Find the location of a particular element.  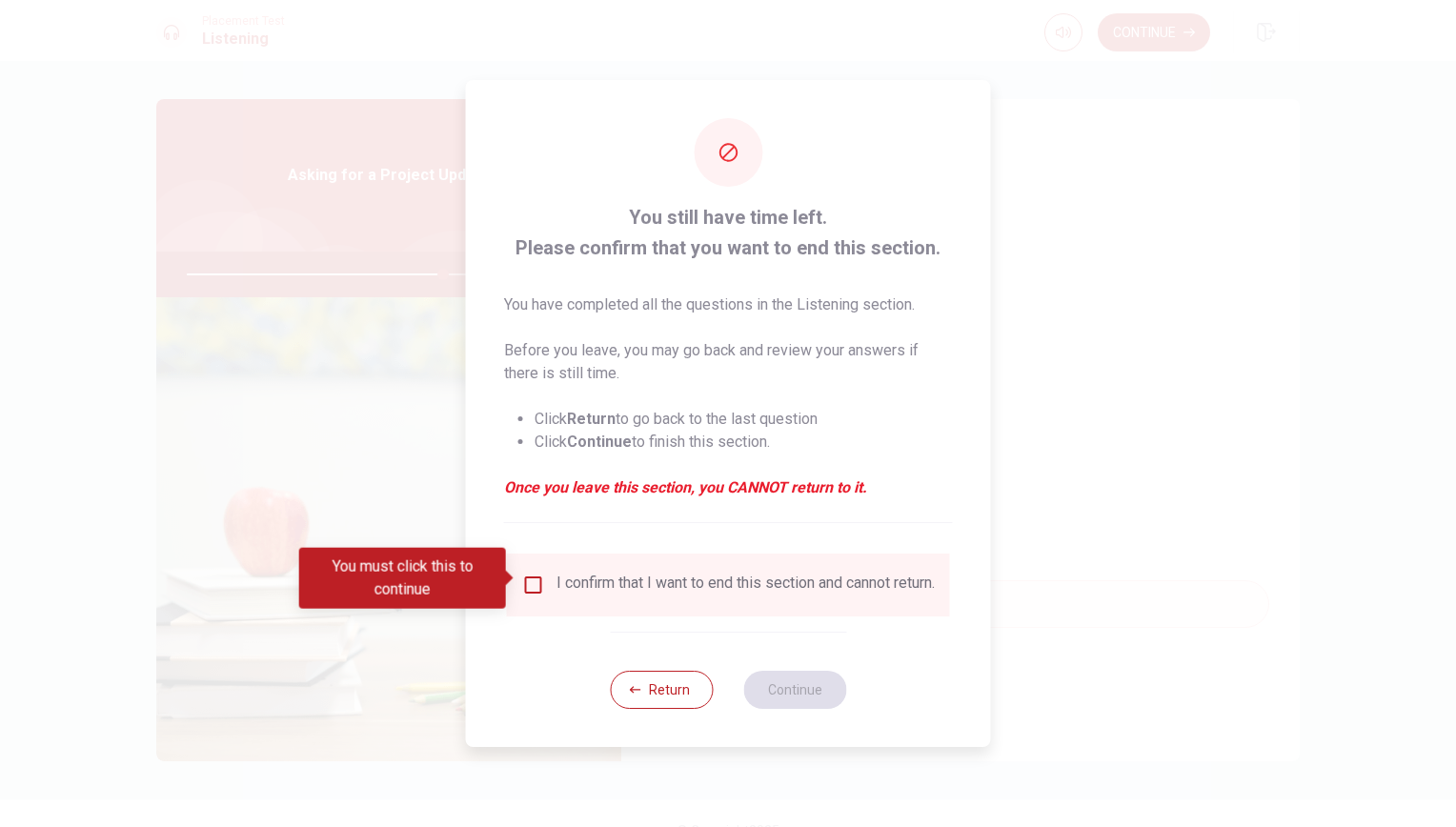

li: Click to finish this section. is located at coordinates (743, 442).